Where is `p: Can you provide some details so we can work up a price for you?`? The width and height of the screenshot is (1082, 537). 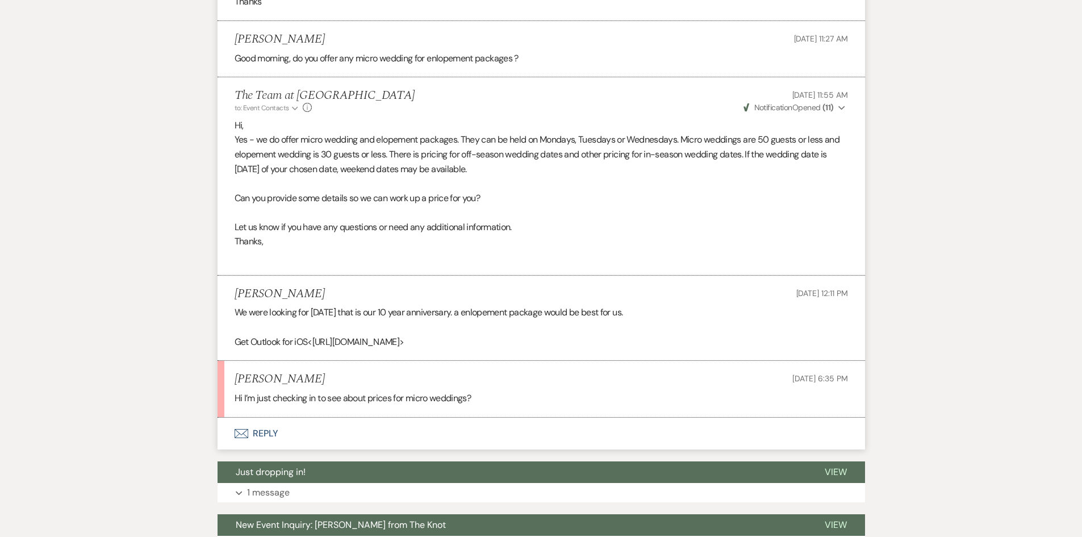 p: Can you provide some details so we can work up a price for you? is located at coordinates (541, 198).